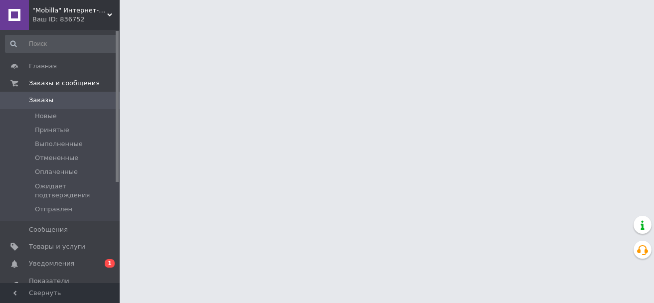 The image size is (654, 303). What do you see at coordinates (43, 66) in the screenshot?
I see `span: Главная` at bounding box center [43, 66].